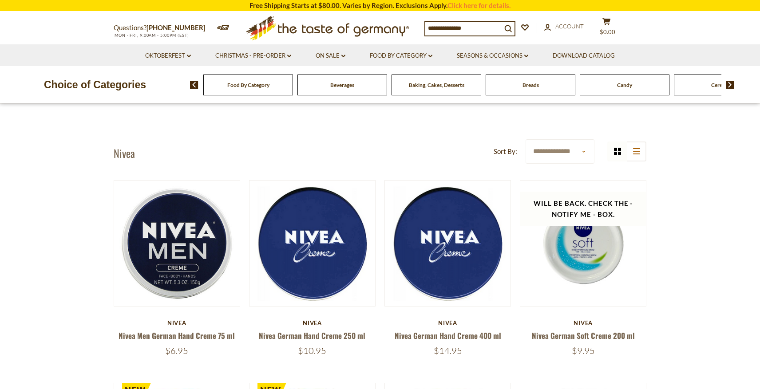  What do you see at coordinates (479, 5) in the screenshot?
I see `a: Click here for details.` at bounding box center [479, 5].